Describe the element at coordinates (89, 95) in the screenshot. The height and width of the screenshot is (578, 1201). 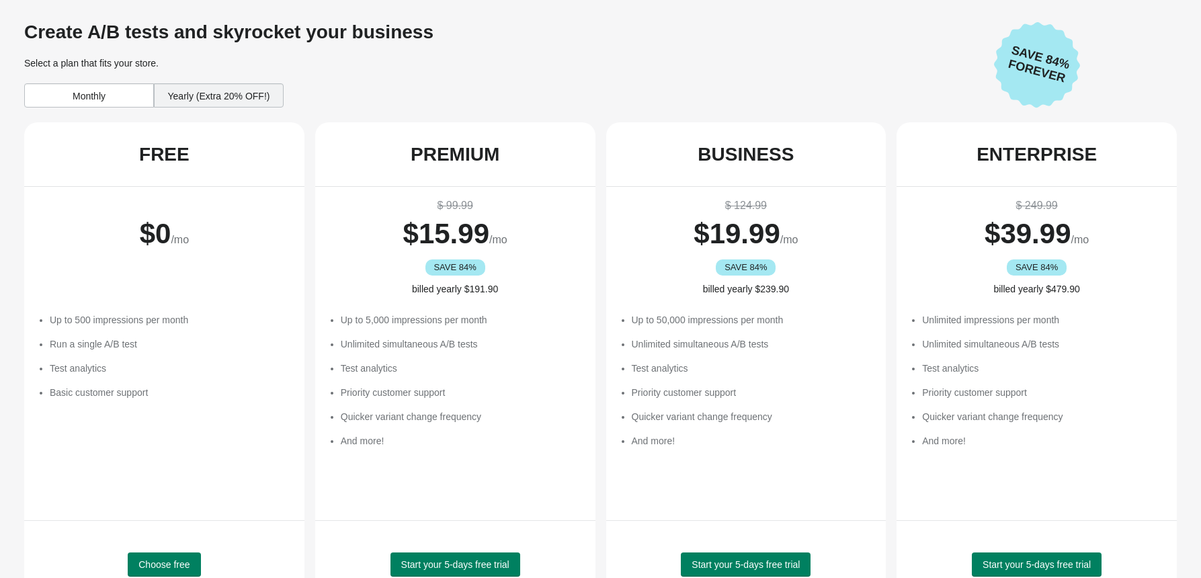
I see `div: Monthly` at that location.